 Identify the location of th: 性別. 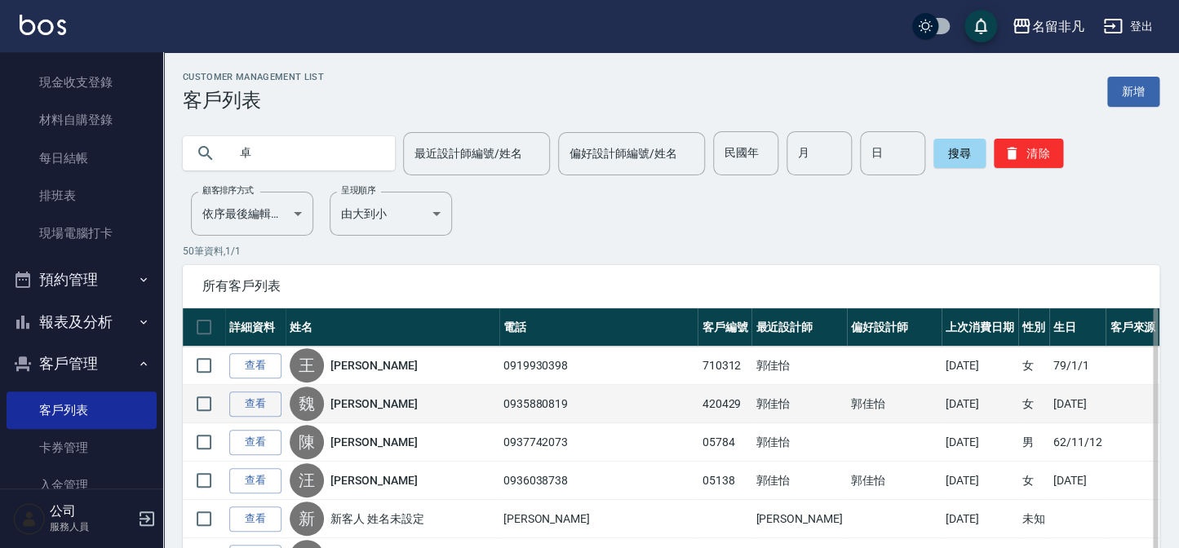
(1034, 327).